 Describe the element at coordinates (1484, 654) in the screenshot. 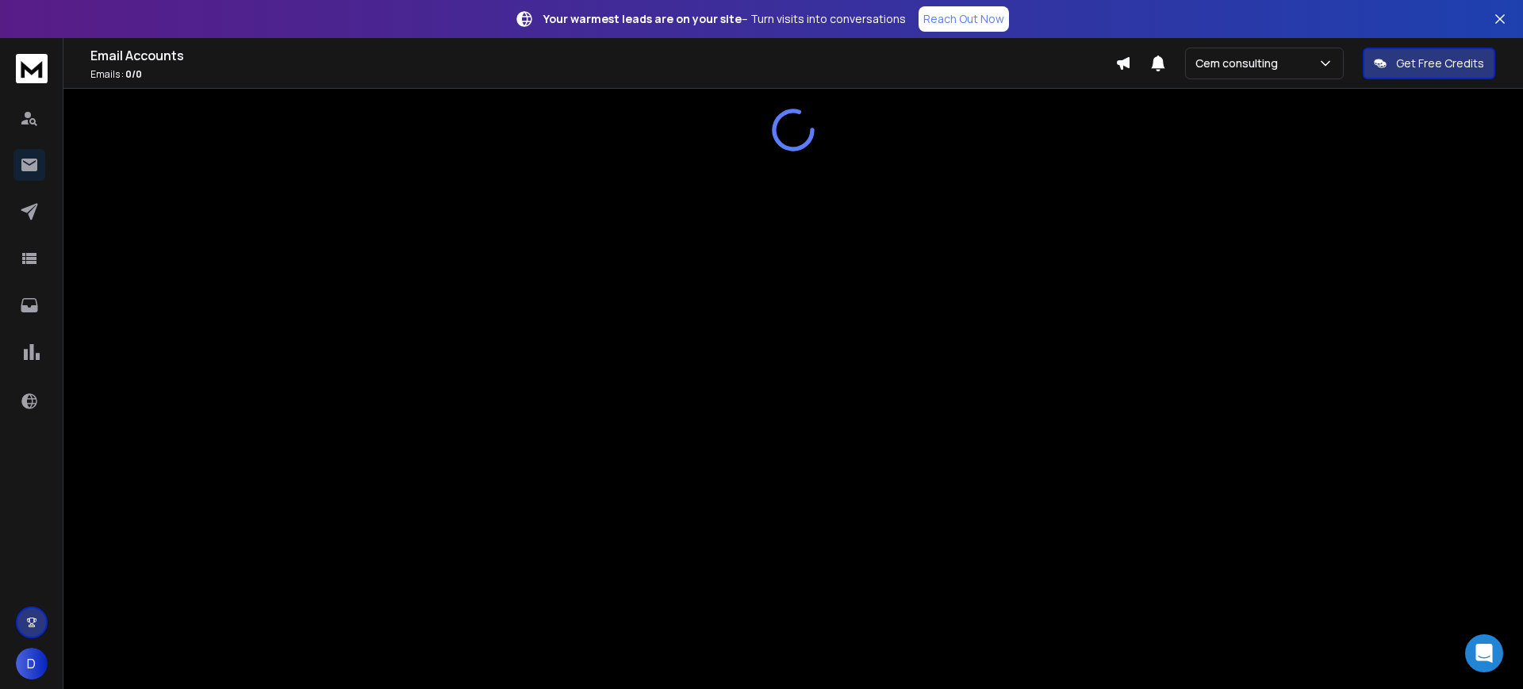

I see `div: Open Intercom Messenger` at that location.